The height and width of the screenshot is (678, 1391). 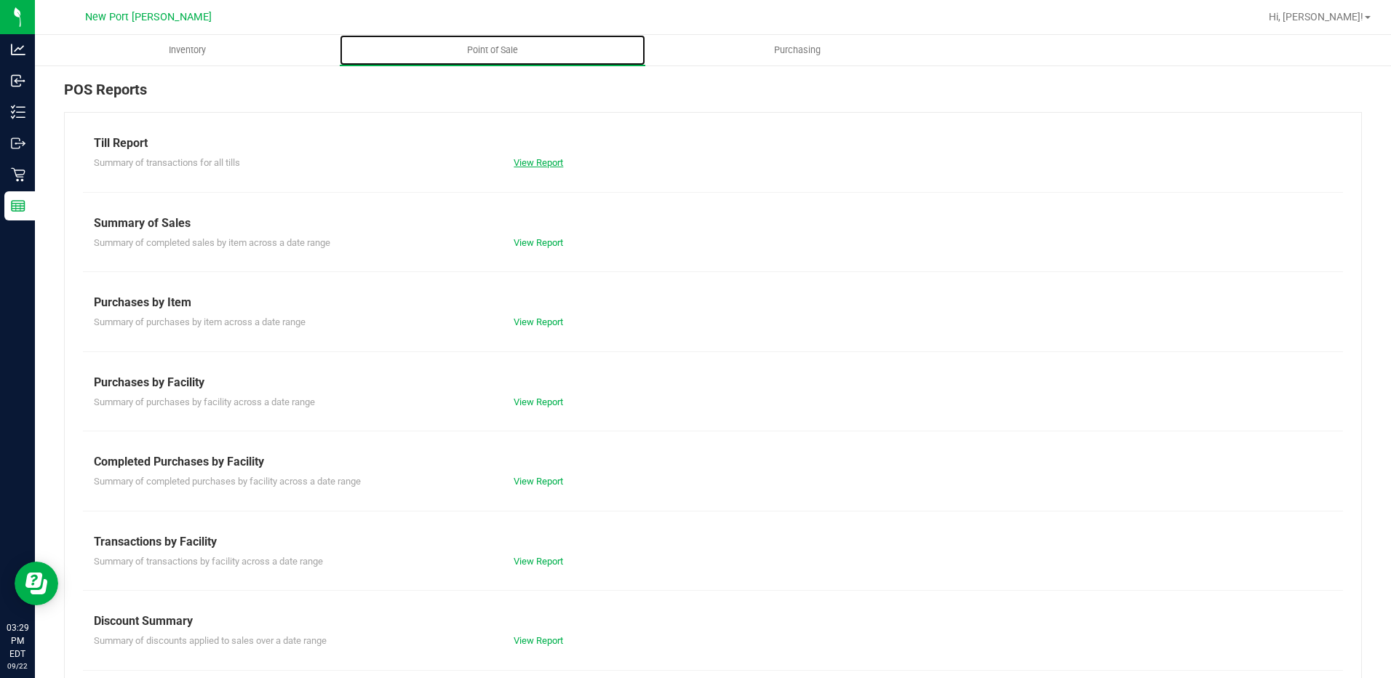 I want to click on span: Summary of completed purchases by facility across a date range, so click(x=227, y=481).